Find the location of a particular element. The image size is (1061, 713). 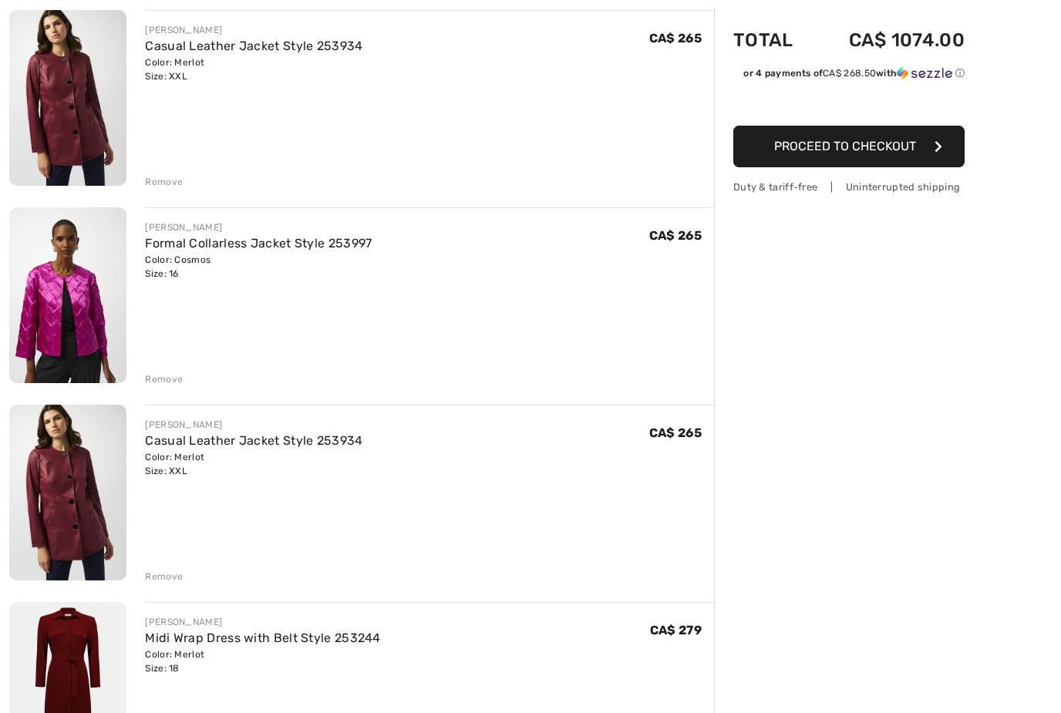

div: Color: Merlot Size: 18 is located at coordinates (262, 662).